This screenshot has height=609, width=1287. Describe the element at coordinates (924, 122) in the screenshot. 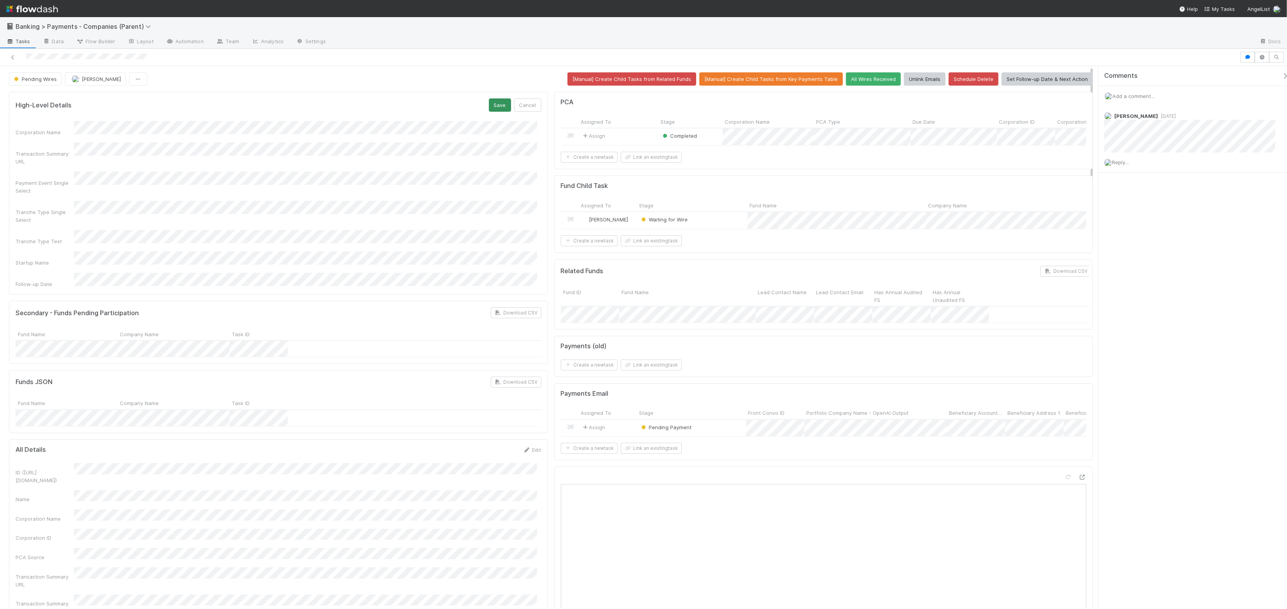

I see `span: Due Date` at that location.